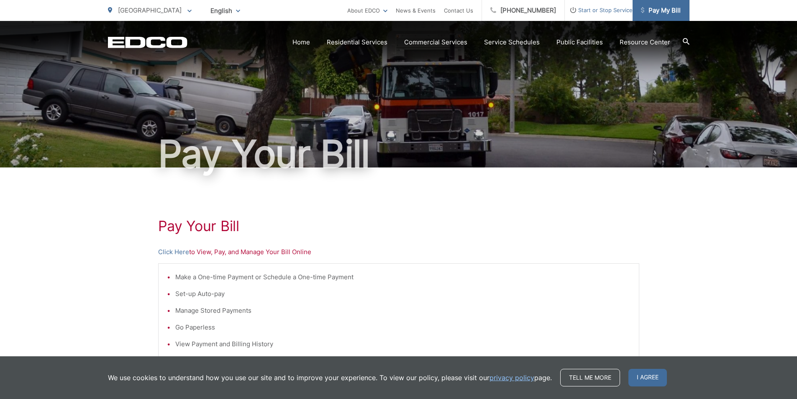 This screenshot has width=797, height=399. What do you see at coordinates (225, 10) in the screenshot?
I see `span: English` at bounding box center [225, 10].